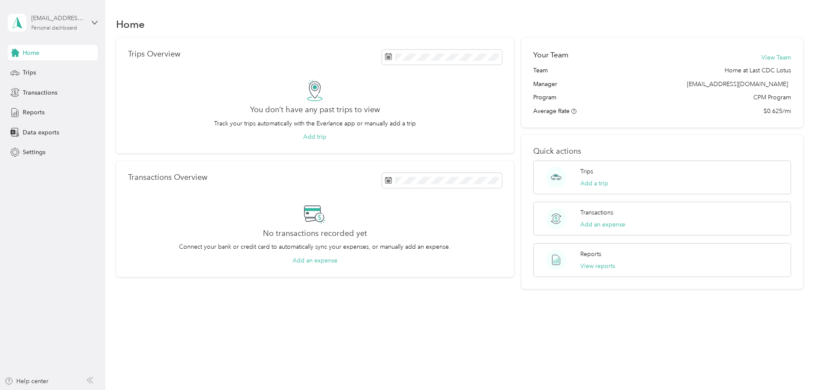  What do you see at coordinates (551, 111) in the screenshot?
I see `span: Average Rate` at bounding box center [551, 111].